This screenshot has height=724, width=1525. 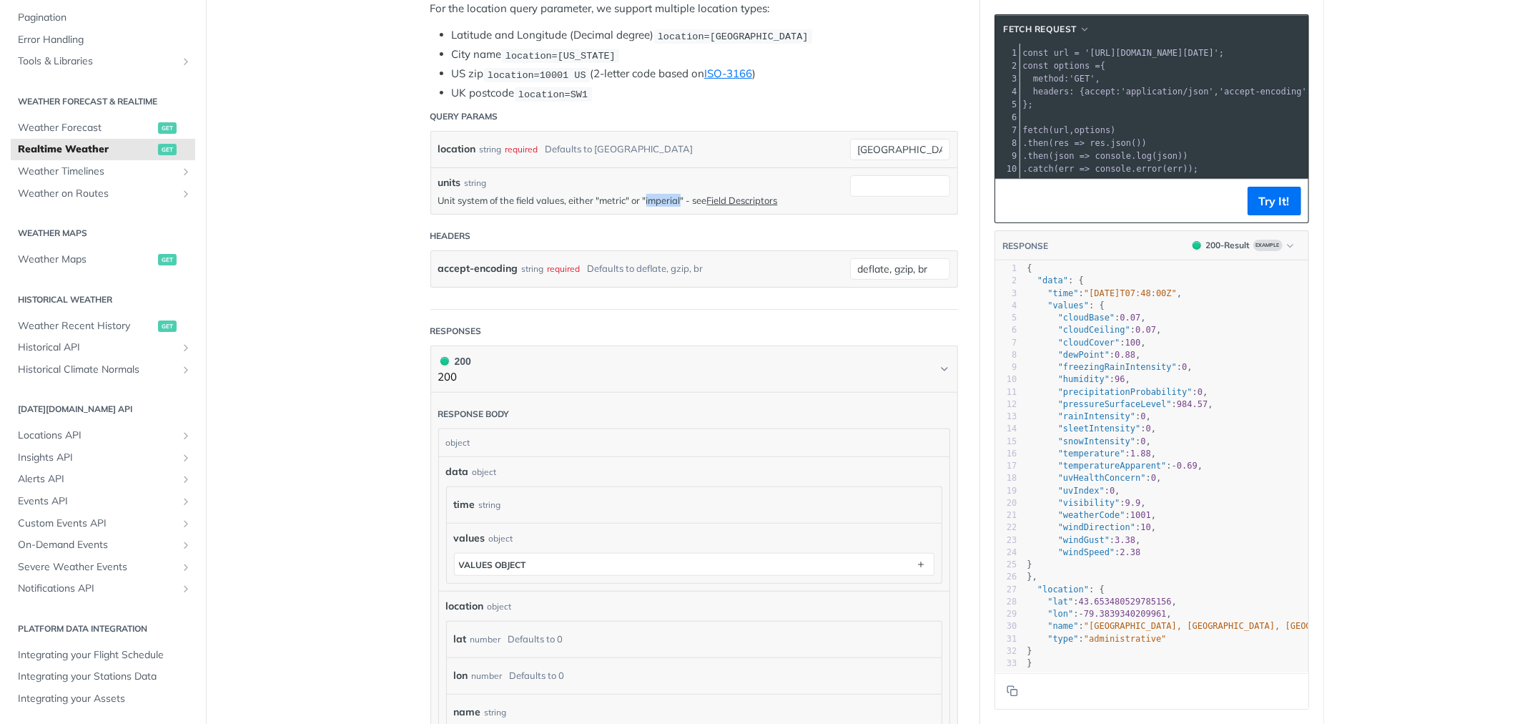 I want to click on span: data, so click(x=458, y=471).